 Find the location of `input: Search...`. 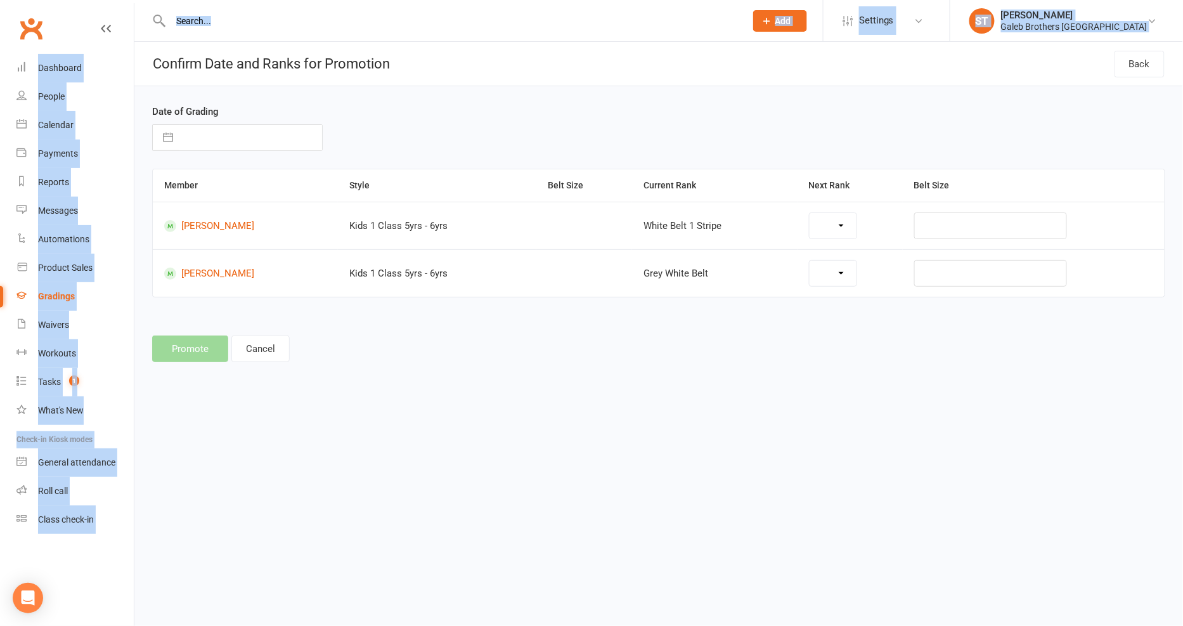

input: Search... is located at coordinates (451, 21).